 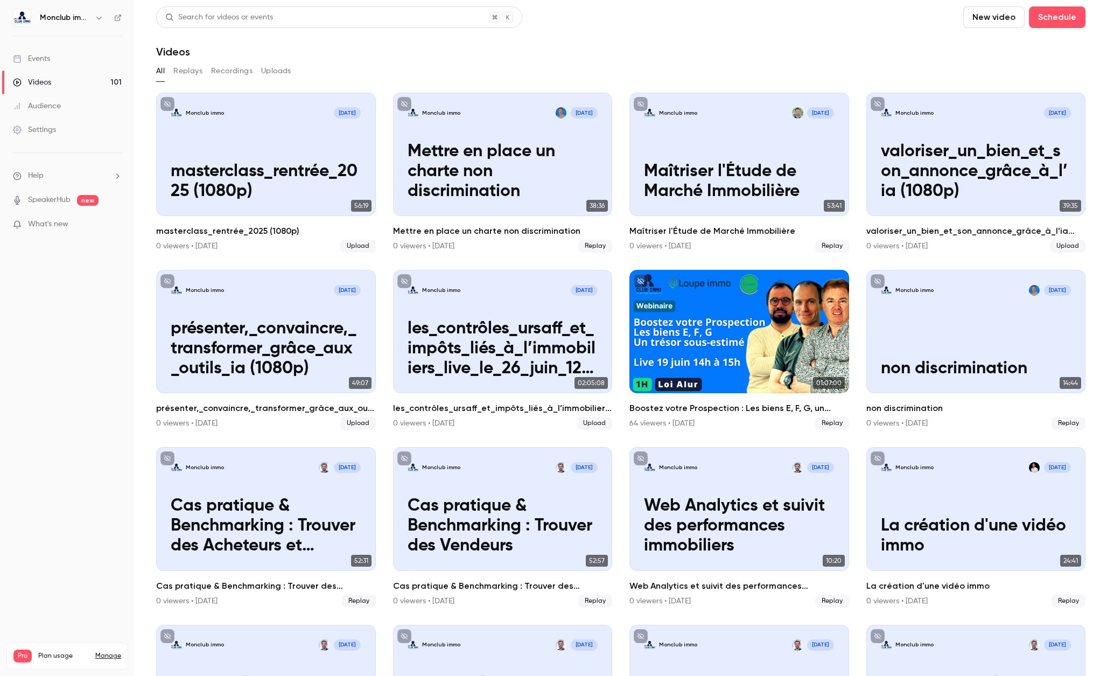 What do you see at coordinates (1070, 560) in the screenshot?
I see `span: 24:41` at bounding box center [1070, 560].